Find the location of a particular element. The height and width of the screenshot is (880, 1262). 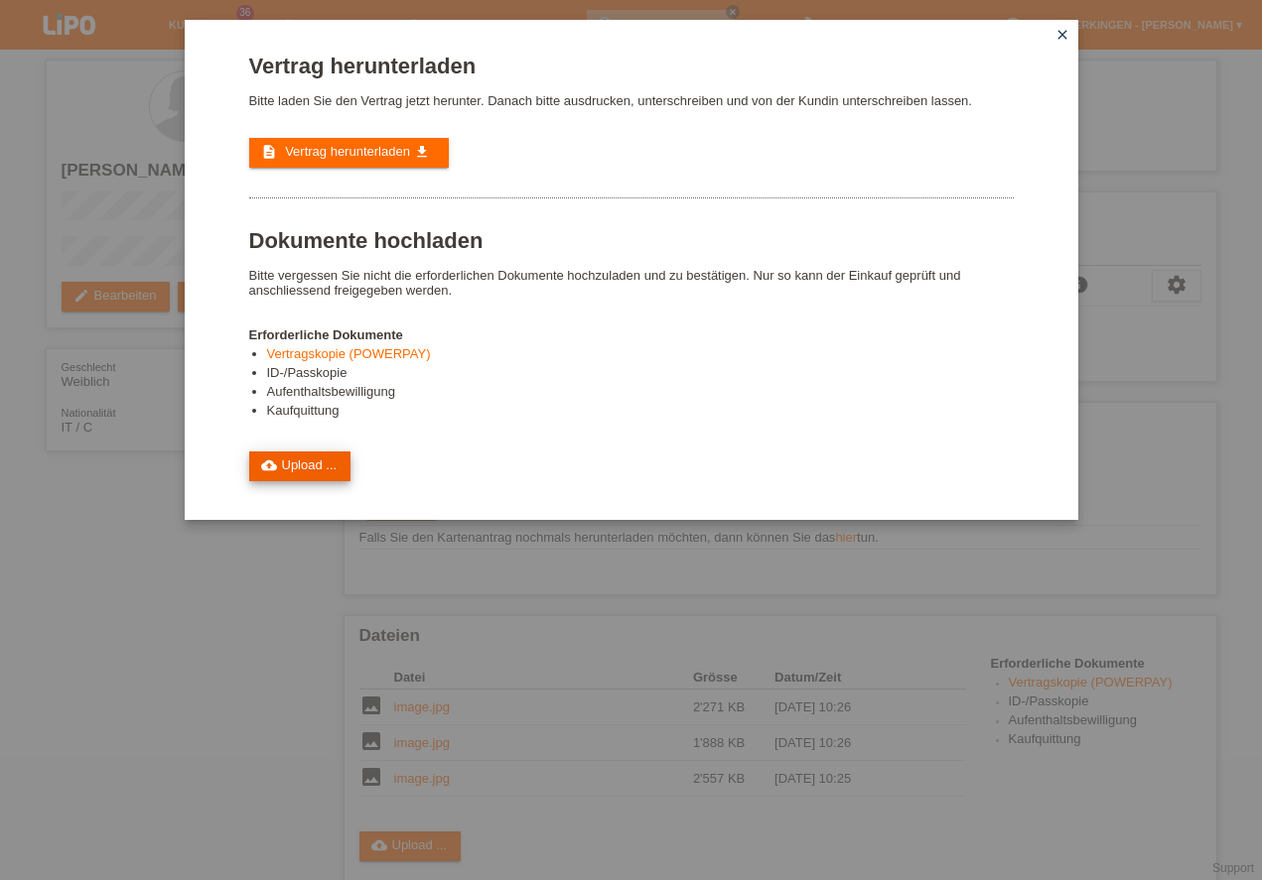

a: Vertragskopie (POWERPAY) is located at coordinates (348, 353).